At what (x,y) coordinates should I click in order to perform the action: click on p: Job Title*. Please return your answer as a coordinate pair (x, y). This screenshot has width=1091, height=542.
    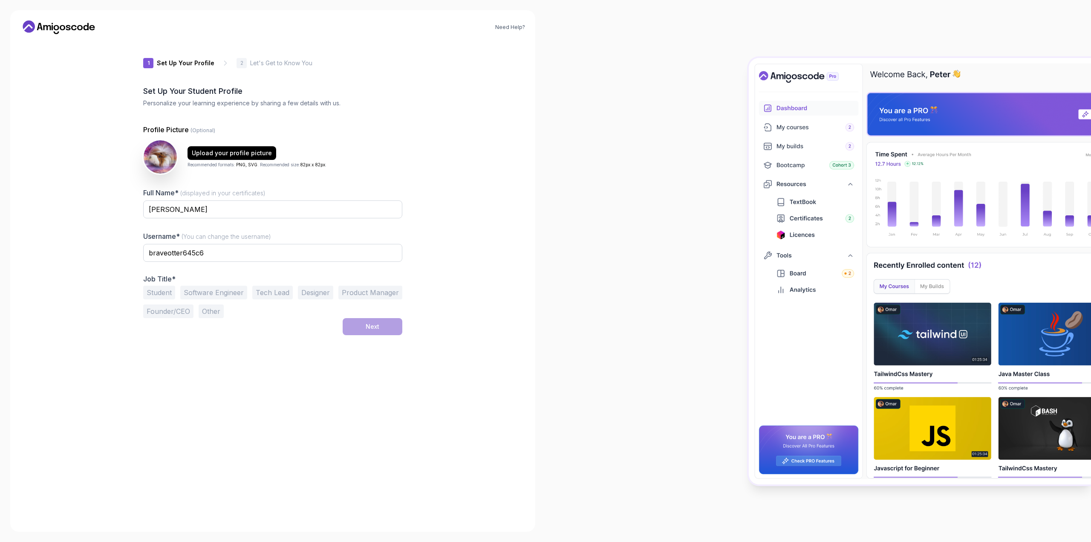
    Looking at the image, I should click on (273, 279).